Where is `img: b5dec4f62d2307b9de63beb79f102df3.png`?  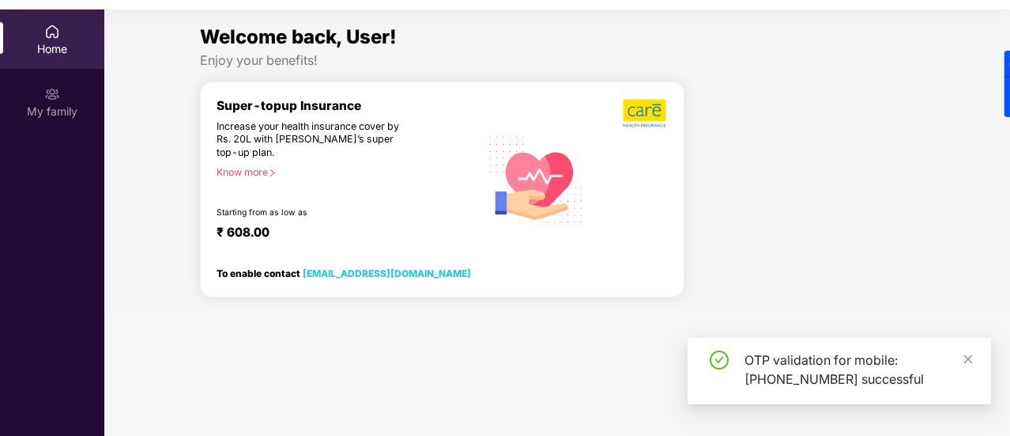 img: b5dec4f62d2307b9de63beb79f102df3.png is located at coordinates (645, 113).